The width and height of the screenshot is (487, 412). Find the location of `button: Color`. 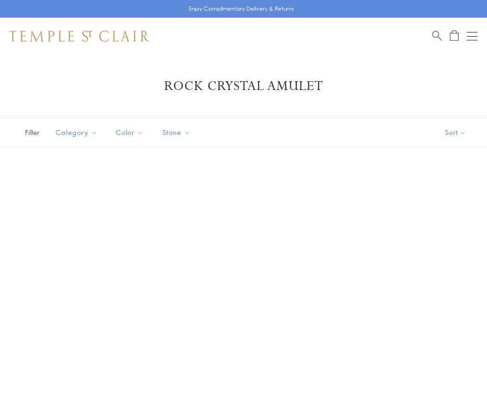

button: Color is located at coordinates (130, 132).